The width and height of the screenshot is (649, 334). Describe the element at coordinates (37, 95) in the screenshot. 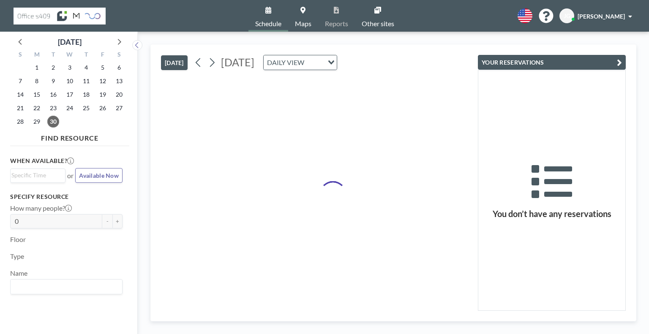

I see `span: Monday, September 15, 2025` at that location.